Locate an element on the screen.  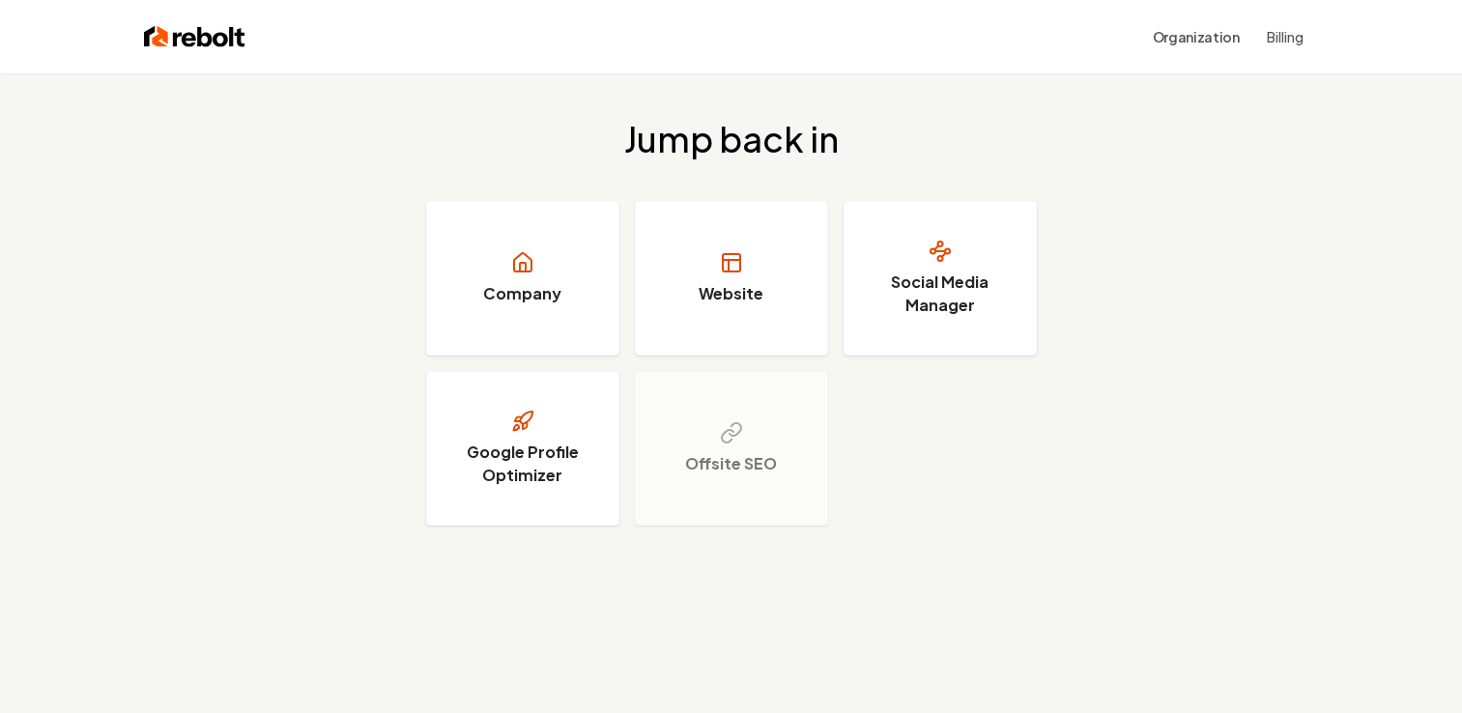
button: Billing is located at coordinates (1285, 37).